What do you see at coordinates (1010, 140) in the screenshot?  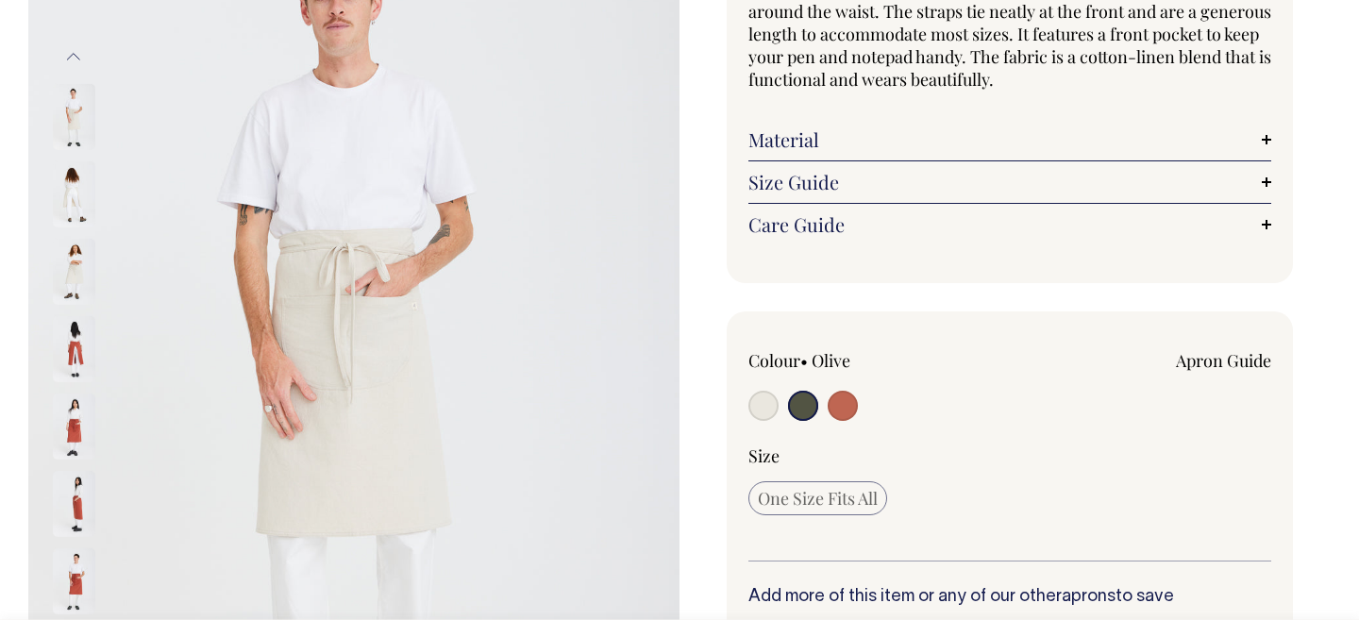 I see `a: Material` at bounding box center [1010, 140].